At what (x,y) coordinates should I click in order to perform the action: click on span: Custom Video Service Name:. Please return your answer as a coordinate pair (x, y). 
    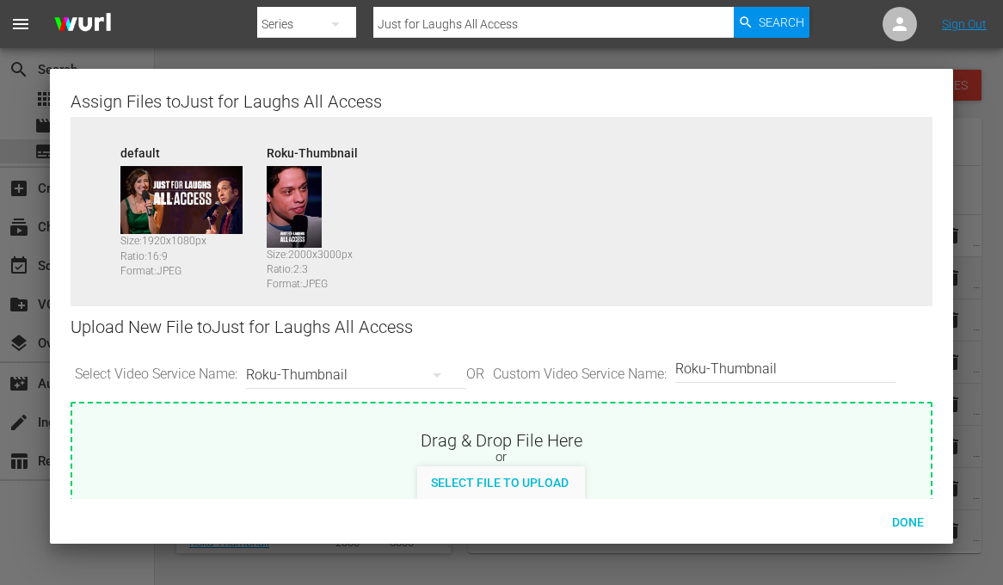
    Looking at the image, I should click on (580, 374).